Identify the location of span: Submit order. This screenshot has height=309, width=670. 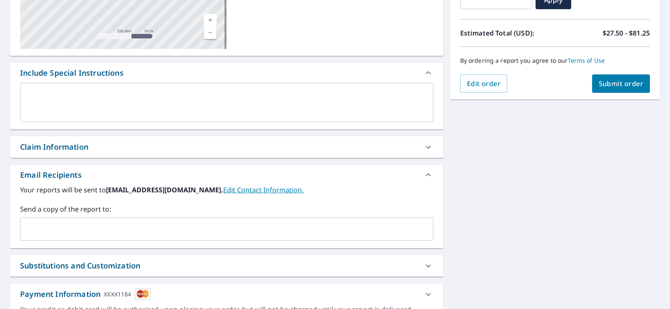
(621, 84).